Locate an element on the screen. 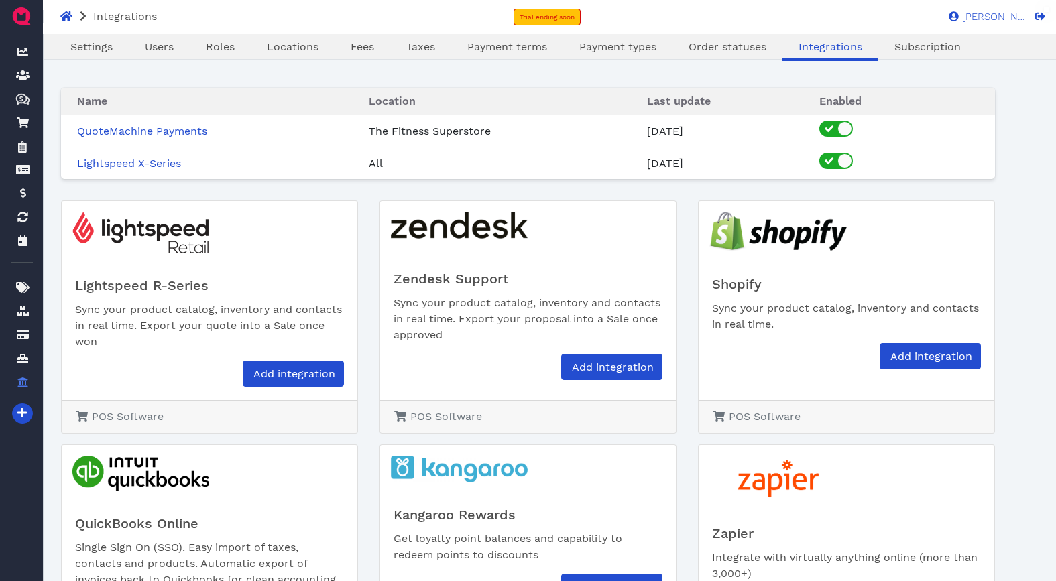 Image resolution: width=1056 pixels, height=581 pixels. span: Sync your product catalog, inventory and contacts in real time. Export your proposal into a Sale ... is located at coordinates (527, 318).